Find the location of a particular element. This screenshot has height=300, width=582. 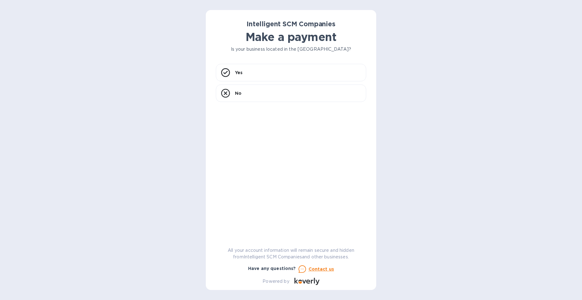

u: Contact us is located at coordinates (321, 269).